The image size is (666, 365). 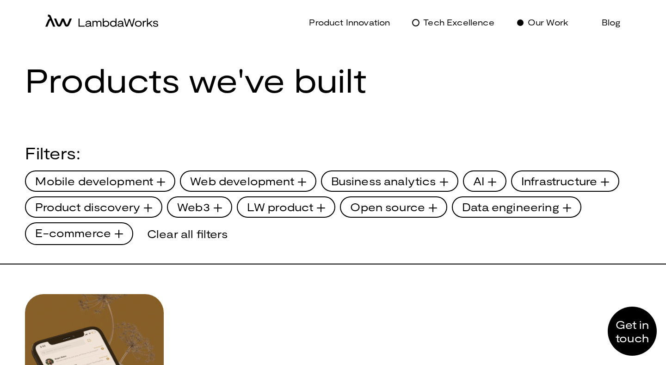 What do you see at coordinates (73, 233) in the screenshot?
I see `span: E-commerce` at bounding box center [73, 233].